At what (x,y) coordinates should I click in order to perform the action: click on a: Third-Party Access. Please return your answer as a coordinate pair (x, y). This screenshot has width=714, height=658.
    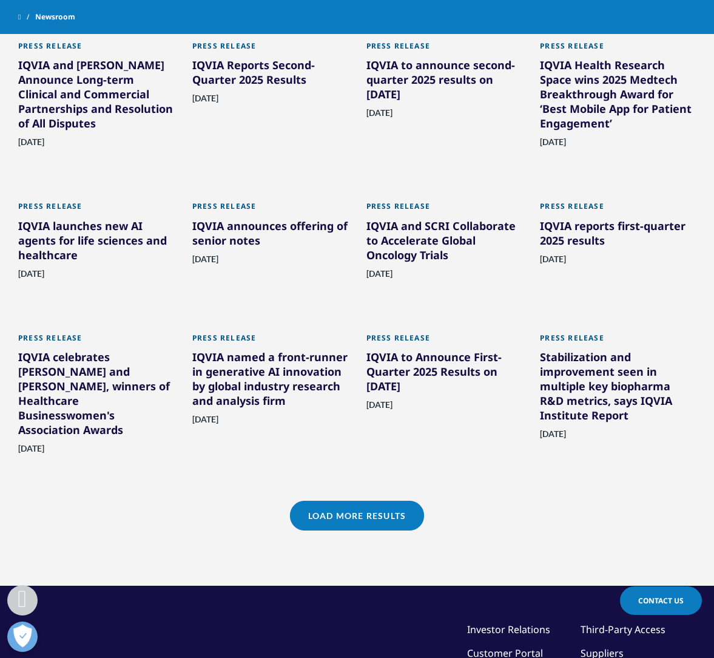
    Looking at the image, I should click on (623, 629).